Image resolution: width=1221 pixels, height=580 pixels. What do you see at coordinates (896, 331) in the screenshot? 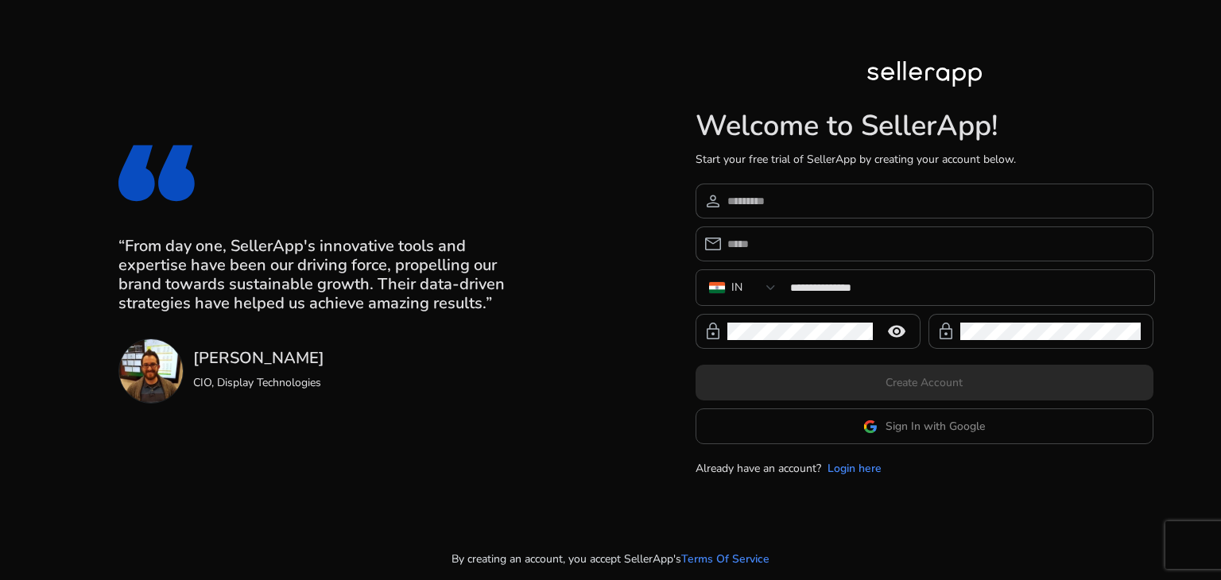
I see `mat-icon: remove_red_eye` at bounding box center [896, 331].